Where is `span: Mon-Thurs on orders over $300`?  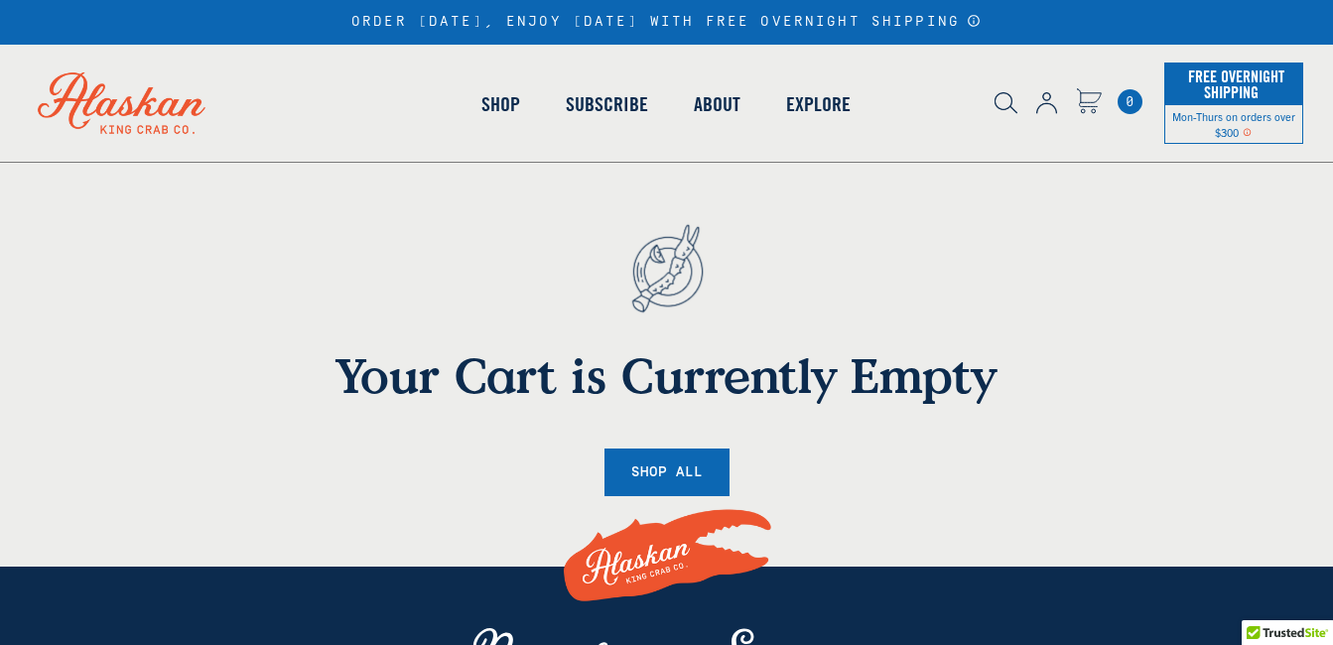
span: Mon-Thurs on orders over $300 is located at coordinates (1234, 124).